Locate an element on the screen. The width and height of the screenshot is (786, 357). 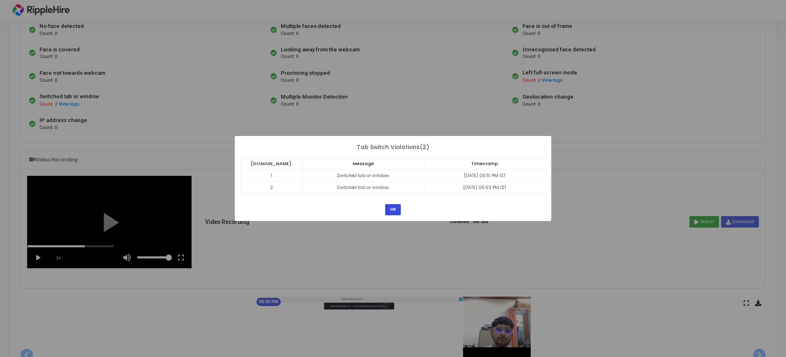
td: 2 is located at coordinates (271, 187).